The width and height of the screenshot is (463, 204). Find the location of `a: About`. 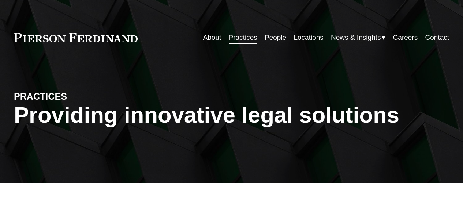

a: About is located at coordinates (212, 38).